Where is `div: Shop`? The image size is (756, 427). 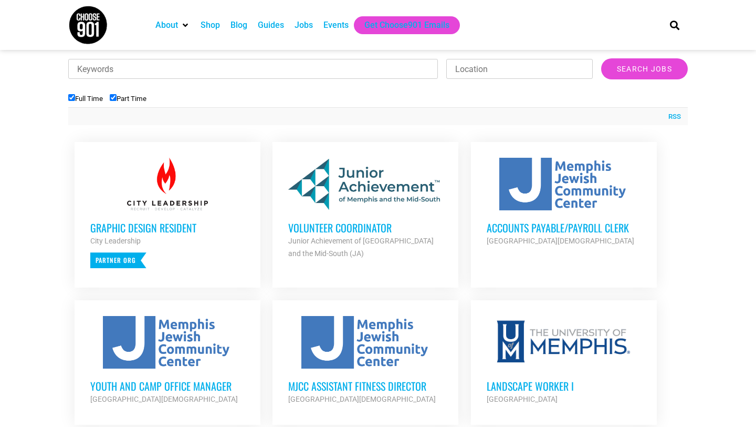 div: Shop is located at coordinates (210, 25).